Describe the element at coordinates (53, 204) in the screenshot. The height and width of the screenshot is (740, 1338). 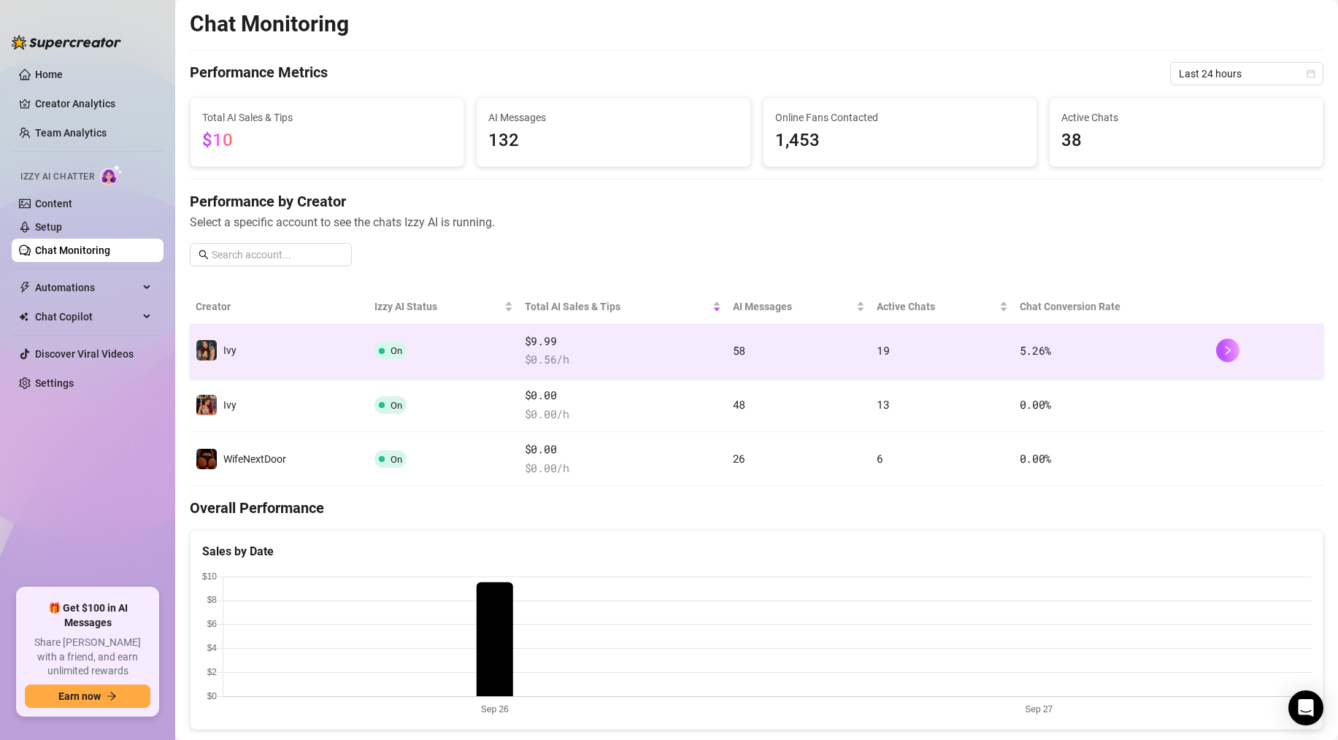
I see `a: Content` at that location.